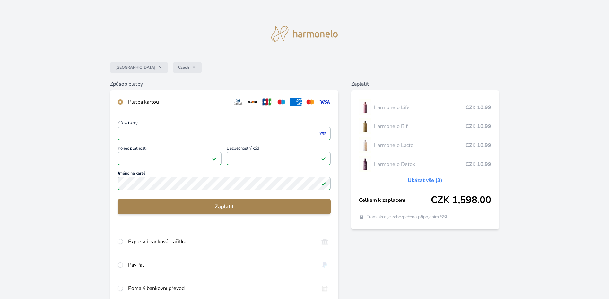 The width and height of the screenshot is (609, 299). I want to click on img: bankTransfer_IBAN.svg, so click(325, 289).